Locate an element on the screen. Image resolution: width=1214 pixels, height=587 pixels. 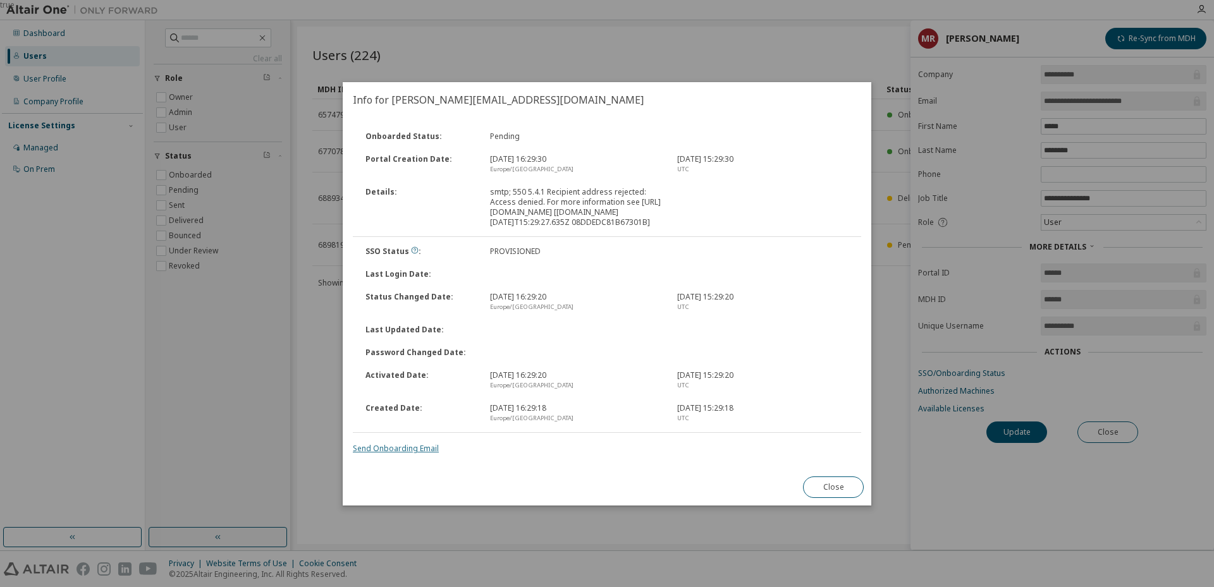
div: SSO Status : is located at coordinates (420, 252).